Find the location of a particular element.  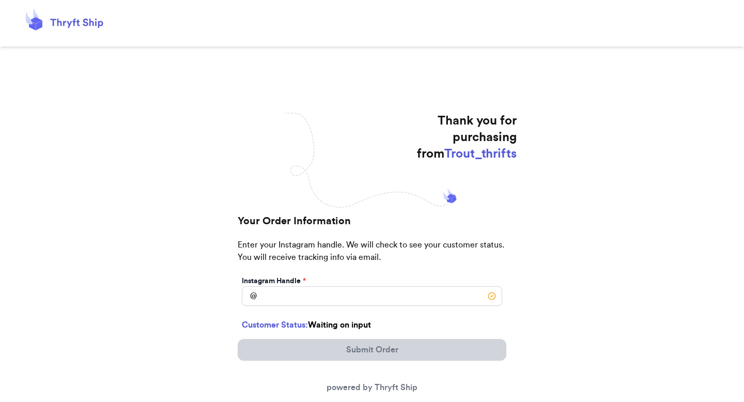

span: Waiting on input is located at coordinates (339, 325).